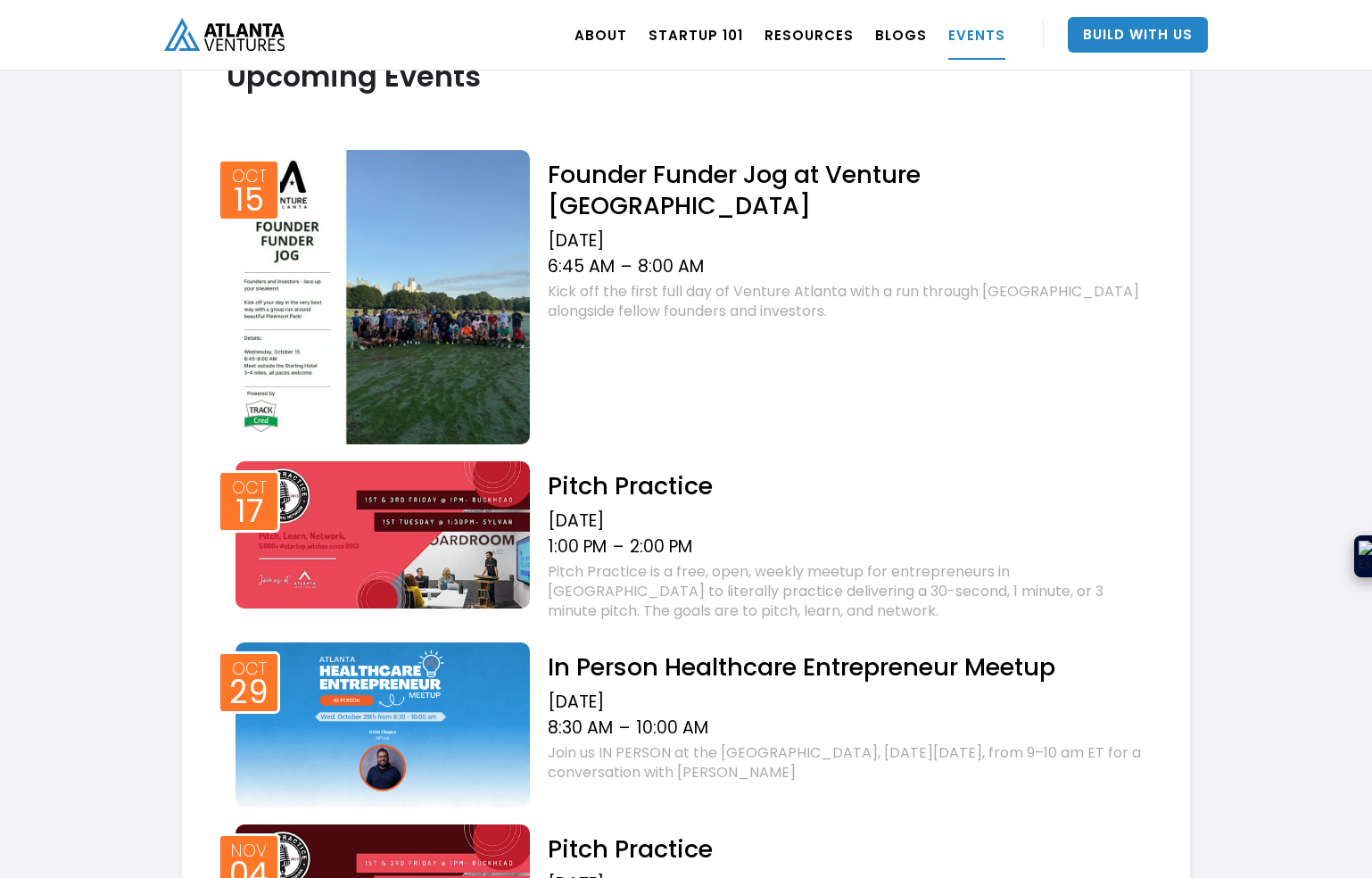 The width and height of the screenshot is (1372, 878). Describe the element at coordinates (810, 35) in the screenshot. I see `a: RESOURCES` at that location.